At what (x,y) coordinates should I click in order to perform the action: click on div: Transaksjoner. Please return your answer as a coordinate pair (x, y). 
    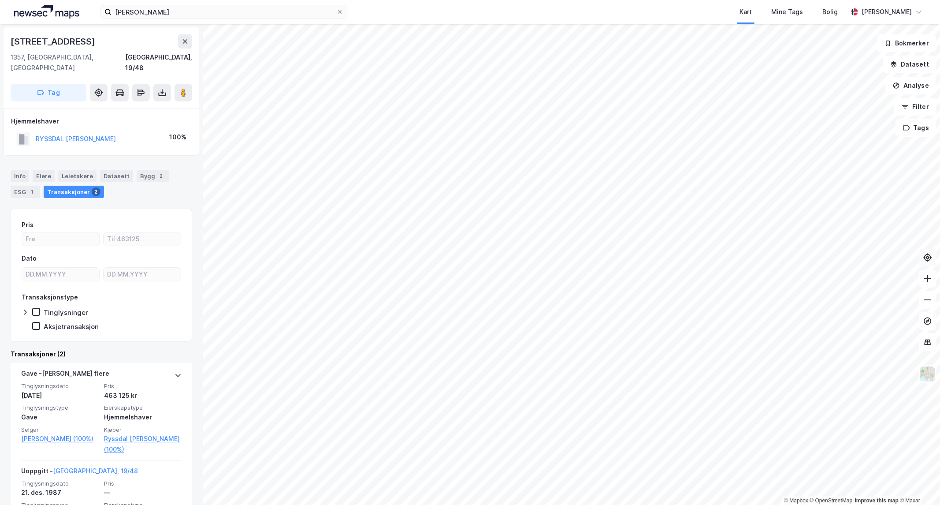
    Looking at the image, I should click on (74, 192).